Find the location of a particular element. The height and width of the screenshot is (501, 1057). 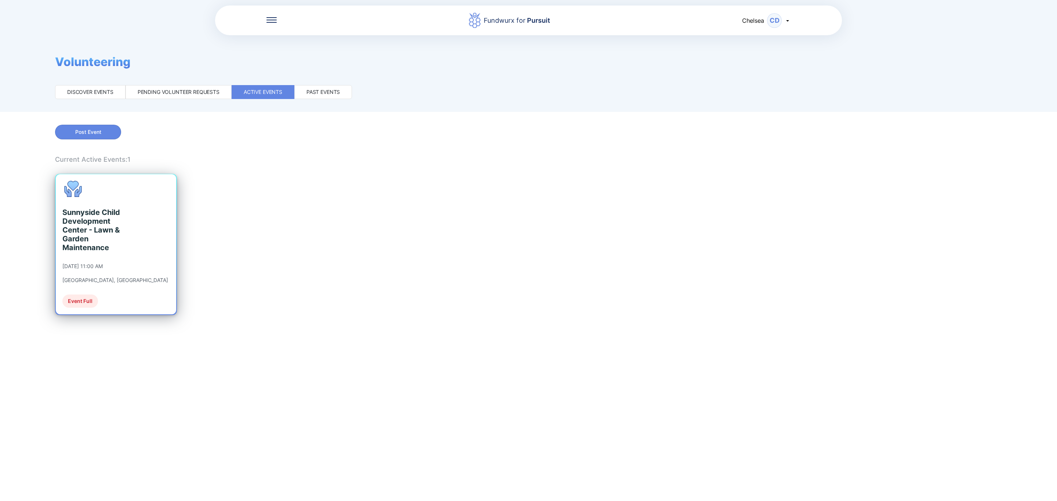

div: CD is located at coordinates (774, 21).